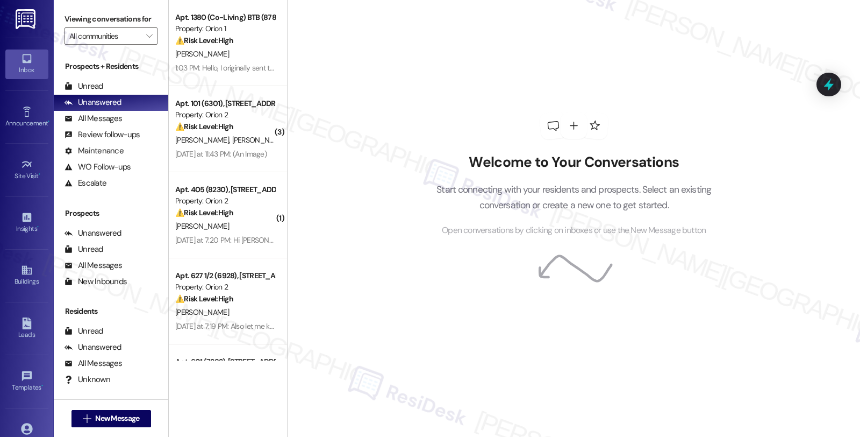 Image resolution: width=860 pixels, height=437 pixels. What do you see at coordinates (96, 281) in the screenshot?
I see `div: New Inbounds` at bounding box center [96, 281].